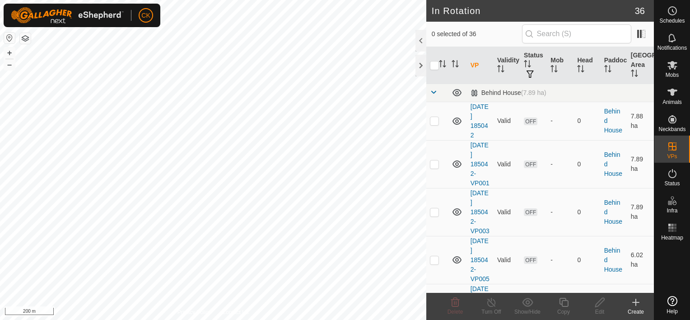 The height and width of the screenshot is (320, 690). I want to click on th: Paddock, so click(613, 65).